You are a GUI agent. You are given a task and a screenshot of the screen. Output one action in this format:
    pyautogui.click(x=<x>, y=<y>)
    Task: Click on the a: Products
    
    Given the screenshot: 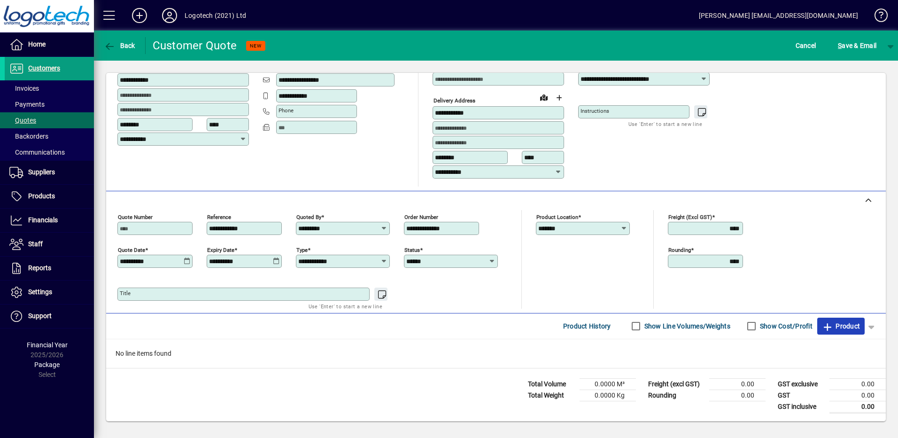 What is the action you would take?
    pyautogui.click(x=49, y=196)
    